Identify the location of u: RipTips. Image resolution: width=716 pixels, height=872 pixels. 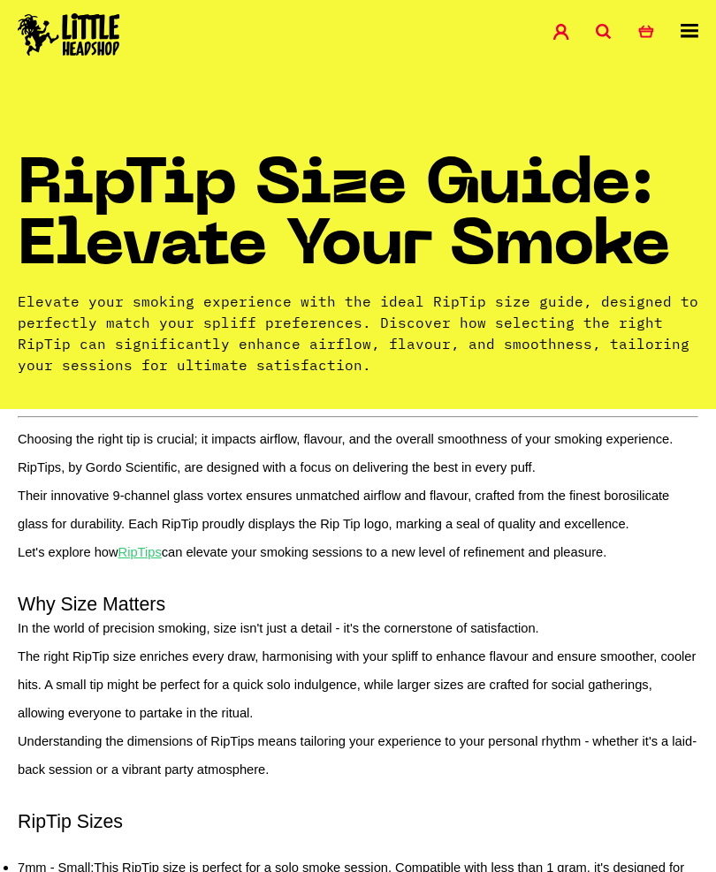
(140, 552).